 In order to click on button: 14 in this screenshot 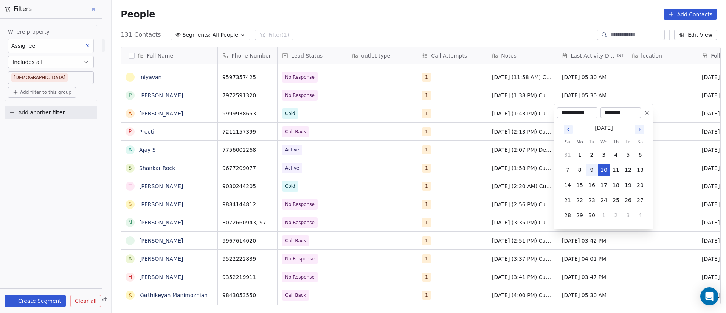, I will do `click(568, 185)`.